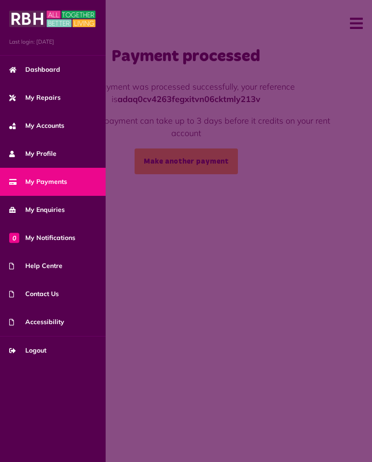  Describe the element at coordinates (36, 266) in the screenshot. I see `span: Help Centre` at that location.